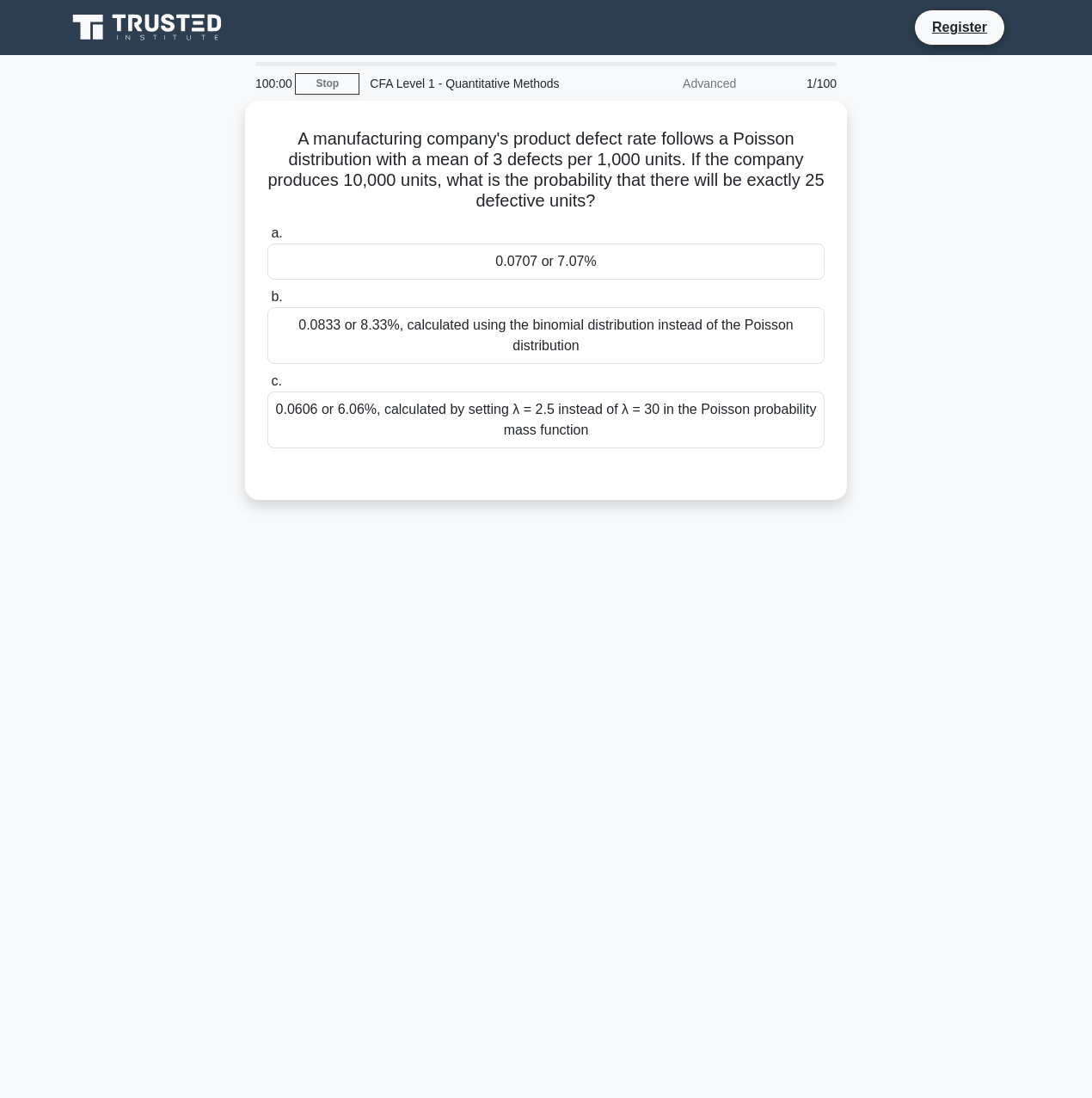 This screenshot has width=1092, height=1098. What do you see at coordinates (797, 84) in the screenshot?
I see `div: 1/100` at bounding box center [797, 84].